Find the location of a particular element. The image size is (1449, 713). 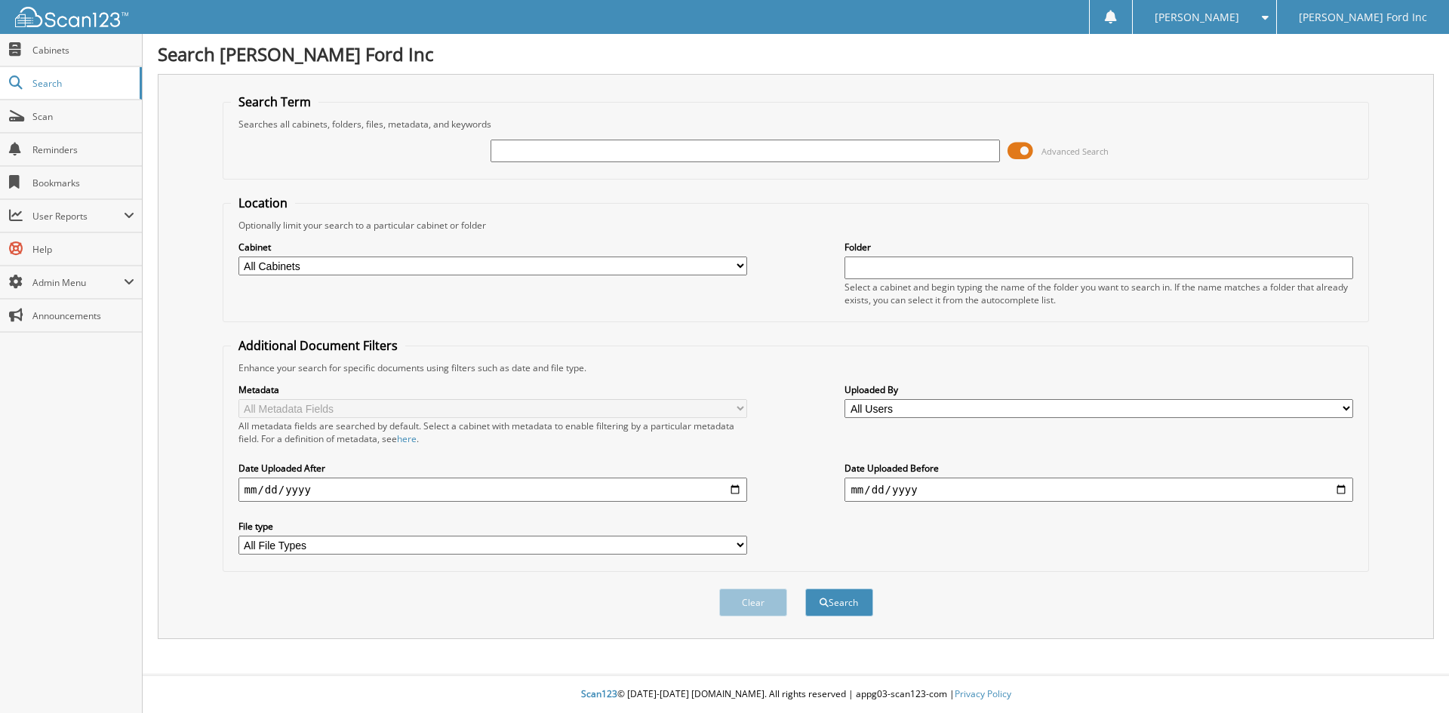

label: File type is located at coordinates (493, 526).